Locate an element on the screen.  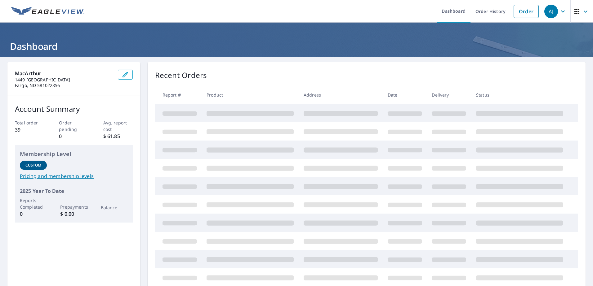
p: Avg. report cost is located at coordinates (118, 126).